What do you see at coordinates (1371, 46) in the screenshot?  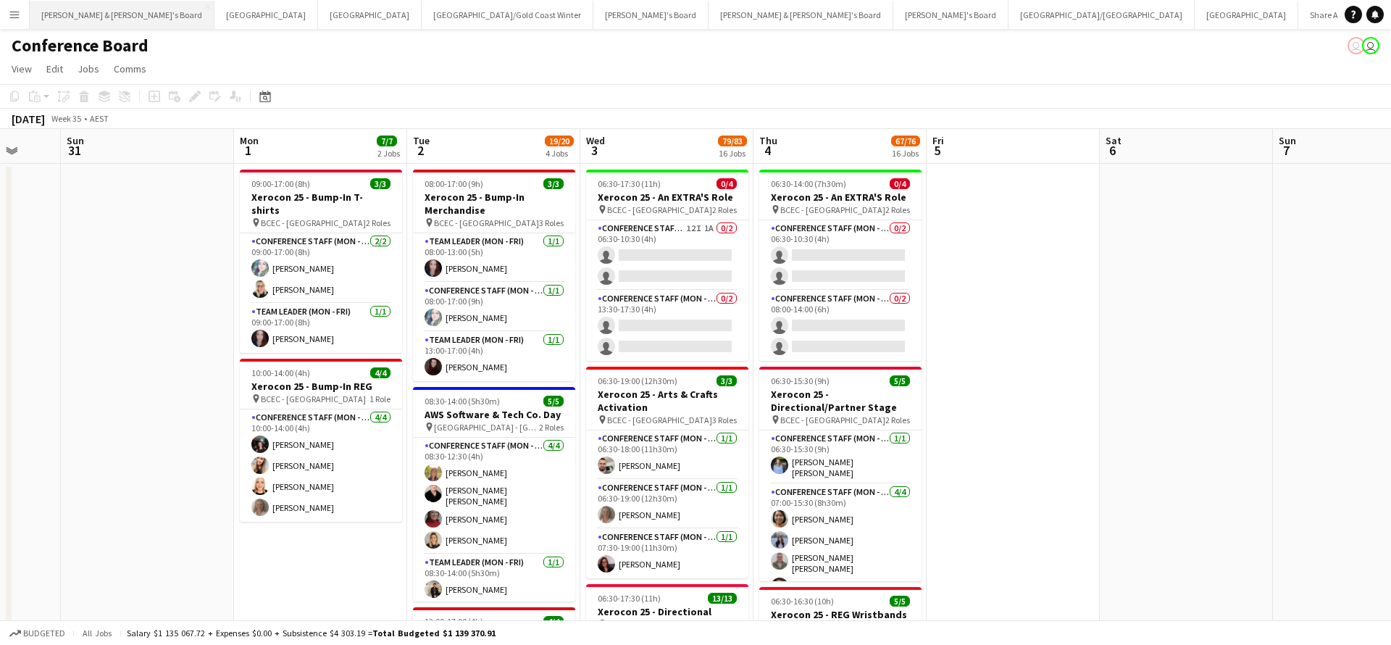 I see `app-user-avatar: James Millard` at bounding box center [1371, 46].